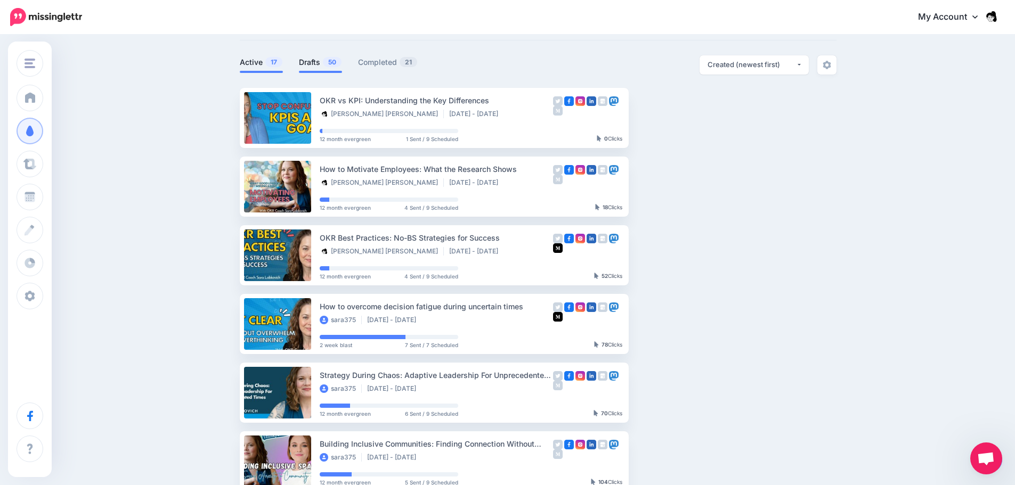 The image size is (1015, 485). What do you see at coordinates (274, 62) in the screenshot?
I see `span: 17` at bounding box center [274, 62].